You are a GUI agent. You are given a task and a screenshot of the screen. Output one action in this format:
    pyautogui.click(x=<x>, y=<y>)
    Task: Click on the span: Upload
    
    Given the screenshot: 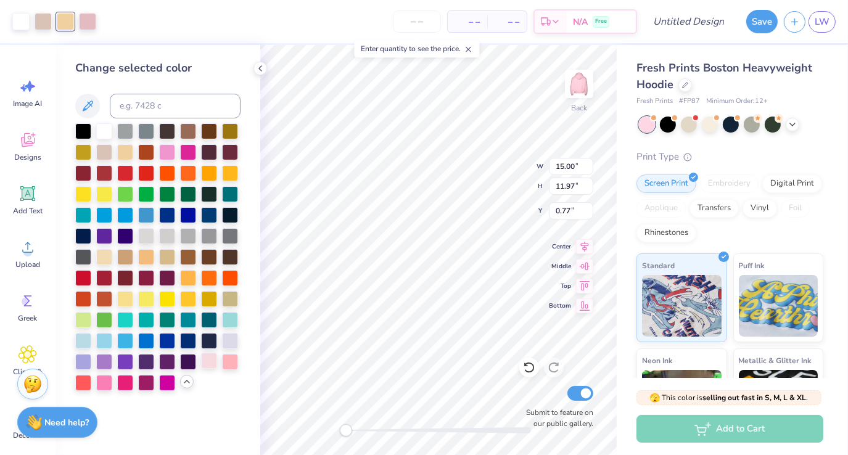 What is the action you would take?
    pyautogui.click(x=28, y=265)
    